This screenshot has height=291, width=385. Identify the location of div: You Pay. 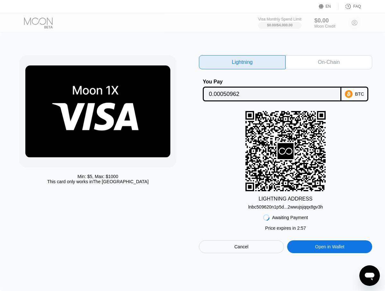
(272, 82).